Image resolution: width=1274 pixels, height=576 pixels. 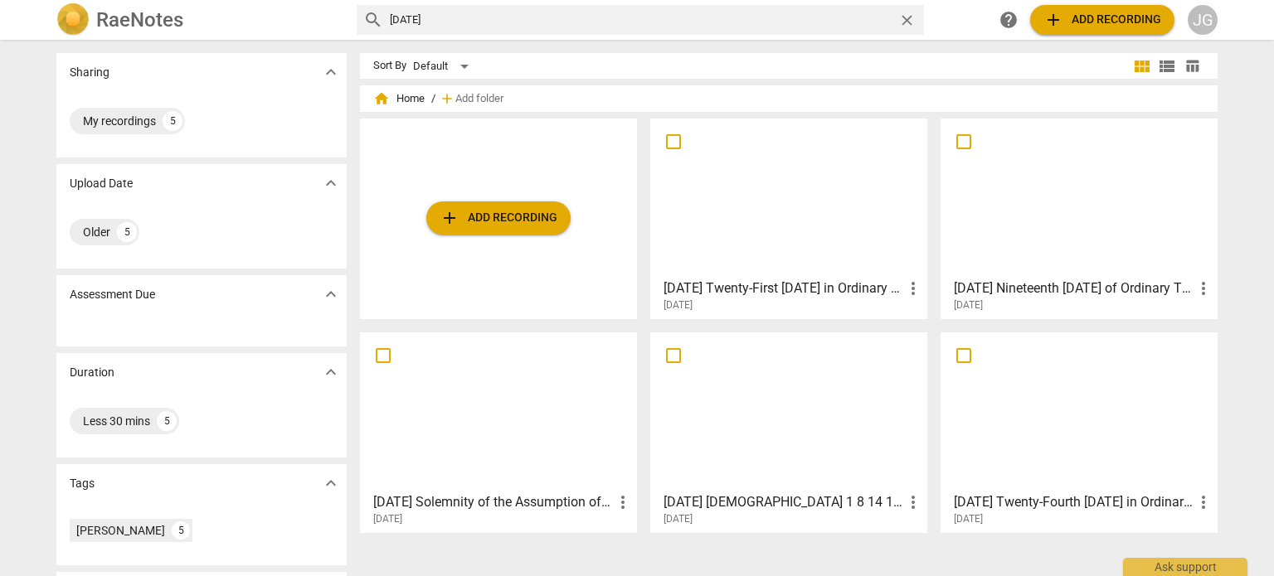 What do you see at coordinates (1202, 20) in the screenshot?
I see `div: JG` at bounding box center [1202, 20].